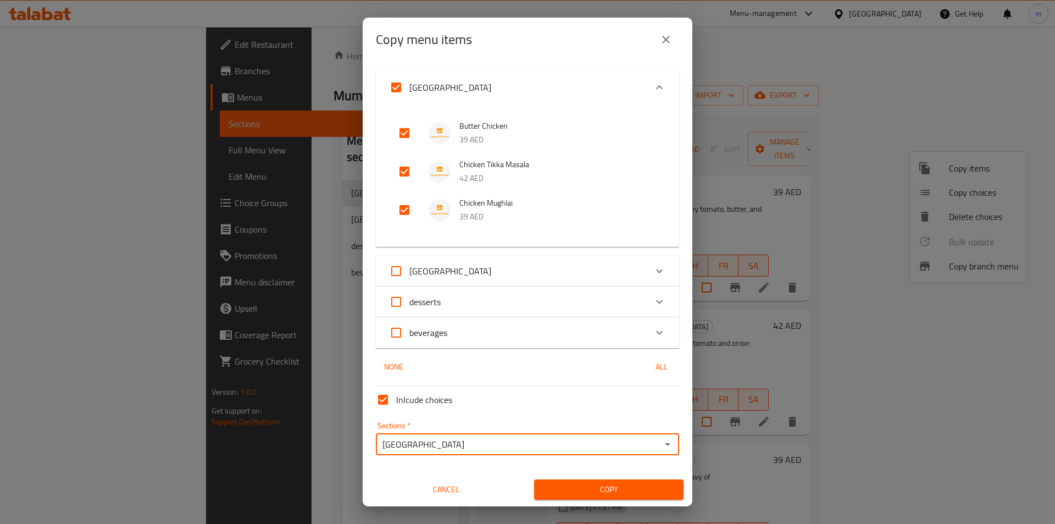 The height and width of the screenshot is (524, 1055). What do you see at coordinates (440, 210) in the screenshot?
I see `img: Chicken Mughlai` at bounding box center [440, 210].